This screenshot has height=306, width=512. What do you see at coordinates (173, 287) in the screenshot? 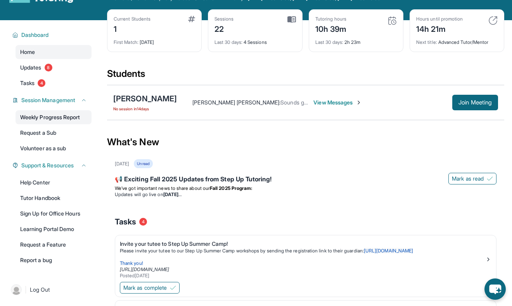
I see `img: Mark as complete` at bounding box center [173, 287].